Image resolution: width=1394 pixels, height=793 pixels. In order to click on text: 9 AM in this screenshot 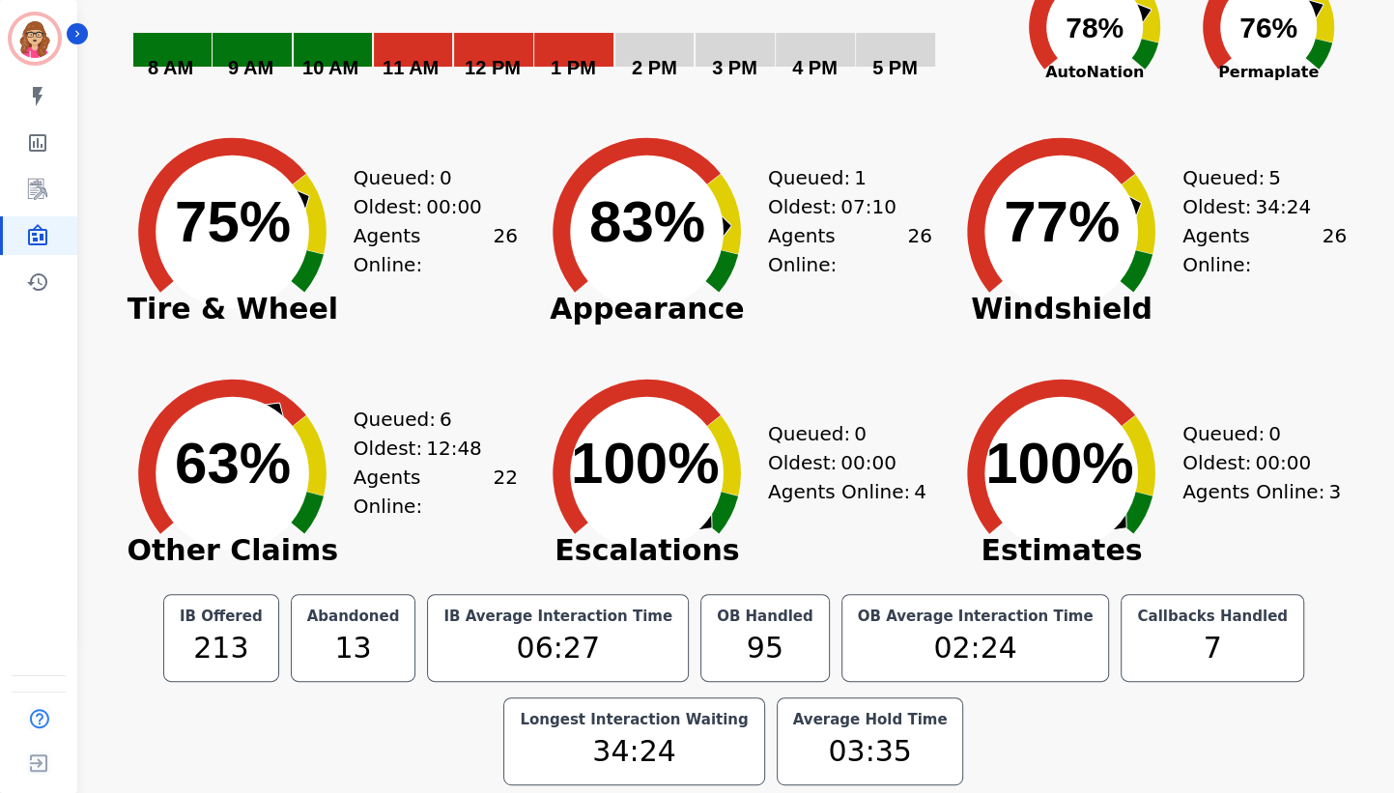, I will do `click(250, 68)`.